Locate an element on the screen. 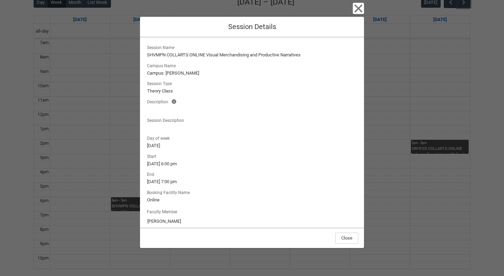 The height and width of the screenshot is (276, 504). lightning-formatted-text: Online is located at coordinates (252, 200).